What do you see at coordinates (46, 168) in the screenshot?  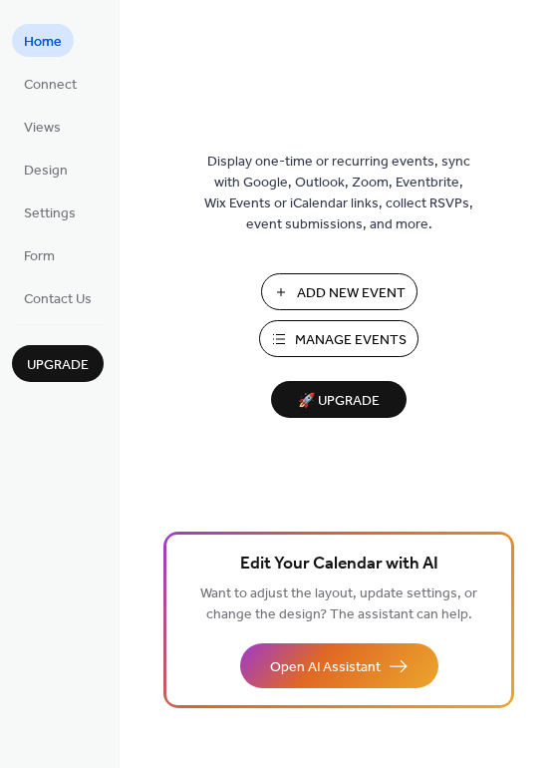 I see `a: Design` at bounding box center [46, 168].